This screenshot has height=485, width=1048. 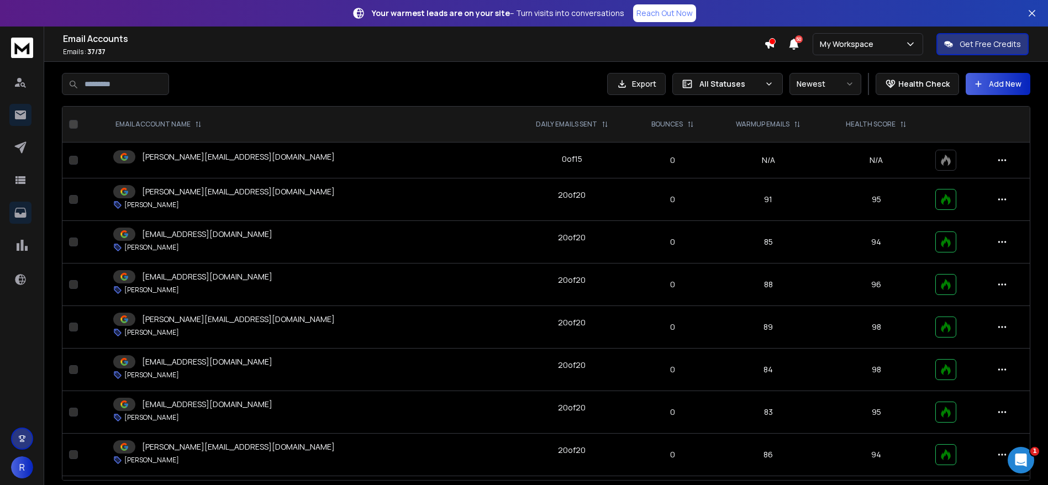 What do you see at coordinates (22, 48) in the screenshot?
I see `img: logo` at bounding box center [22, 48].